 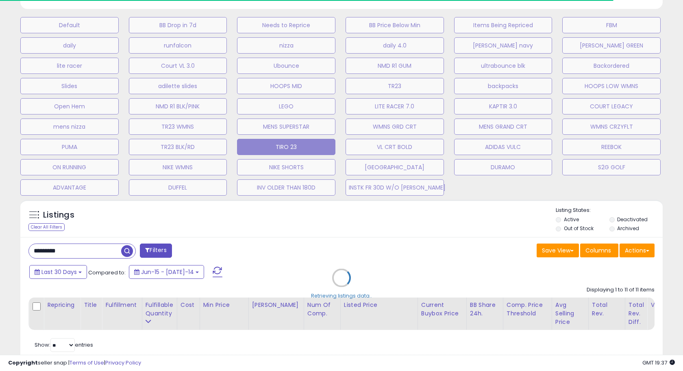 What do you see at coordinates (286, 188) in the screenshot?
I see `button: INV OLDER THAN 180D` at bounding box center [286, 188].